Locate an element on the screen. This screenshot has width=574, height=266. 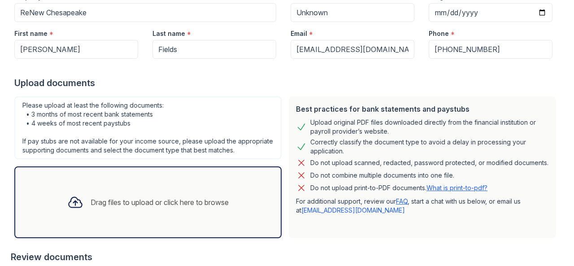
div: Upload original PDF files downloaded directly from the financial institution or payroll provider’... is located at coordinates (429, 127).